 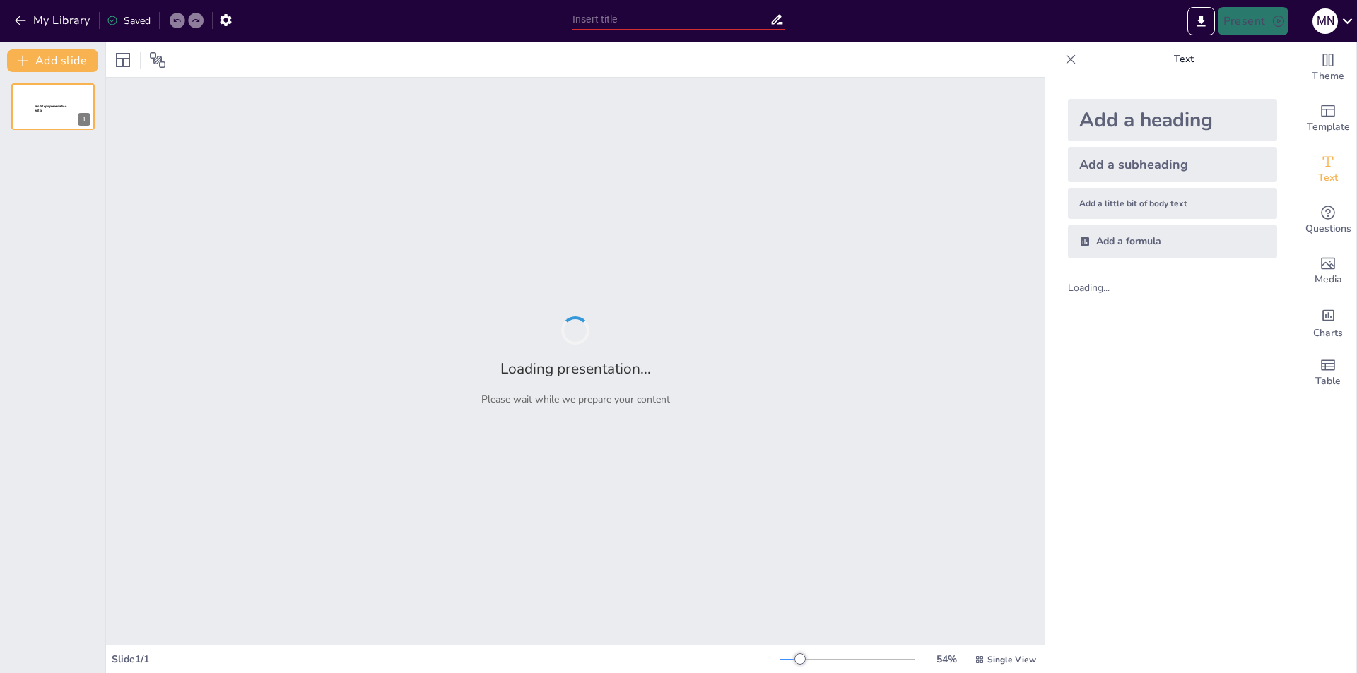 What do you see at coordinates (1100, 288) in the screenshot?
I see `div: Loading...` at bounding box center [1100, 288].